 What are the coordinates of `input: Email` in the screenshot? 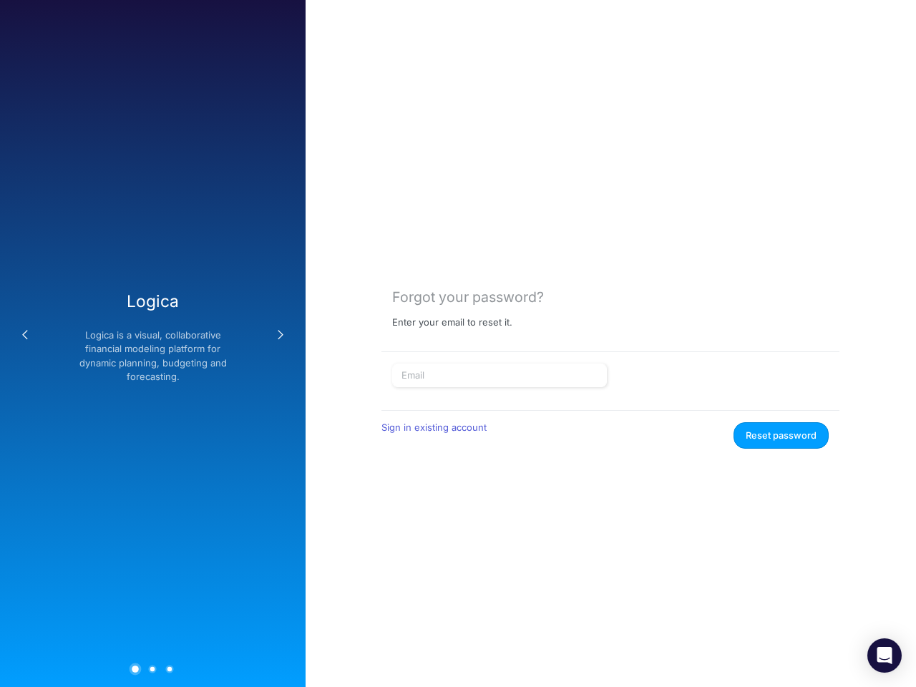 It's located at (500, 376).